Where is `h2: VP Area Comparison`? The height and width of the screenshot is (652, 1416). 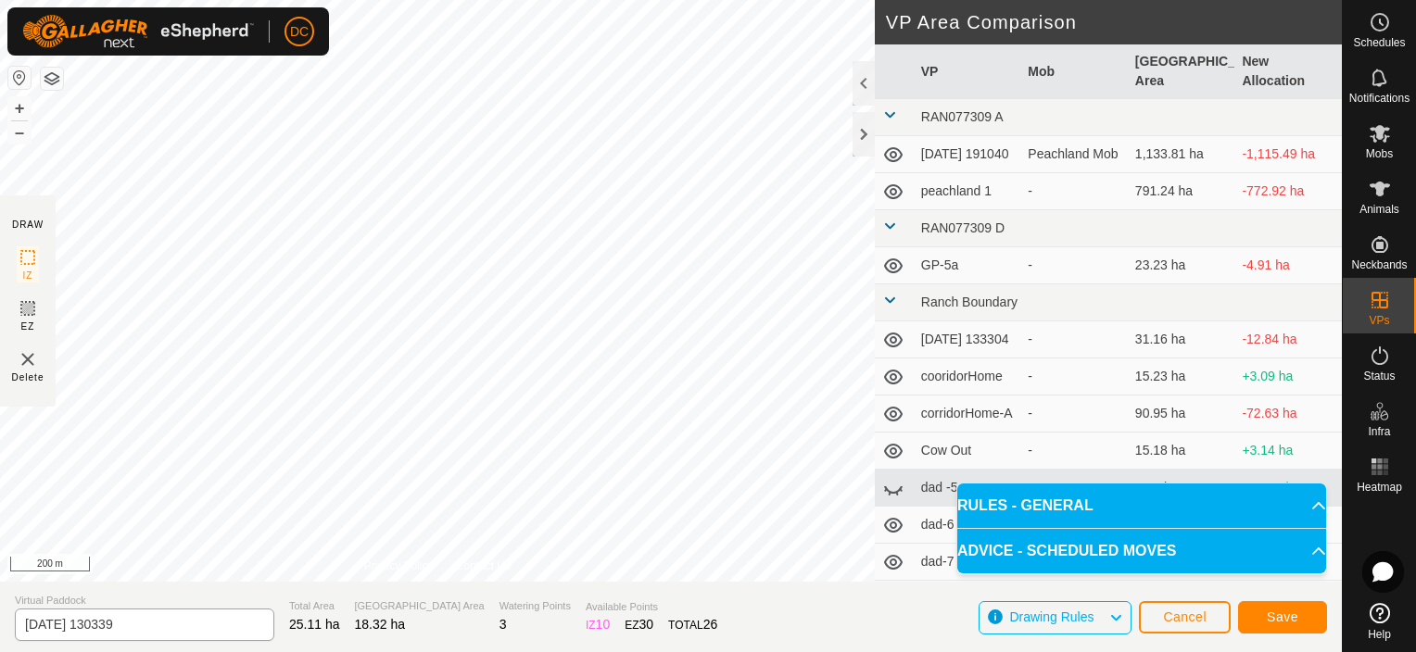
h2: VP Area Comparison is located at coordinates (1114, 22).